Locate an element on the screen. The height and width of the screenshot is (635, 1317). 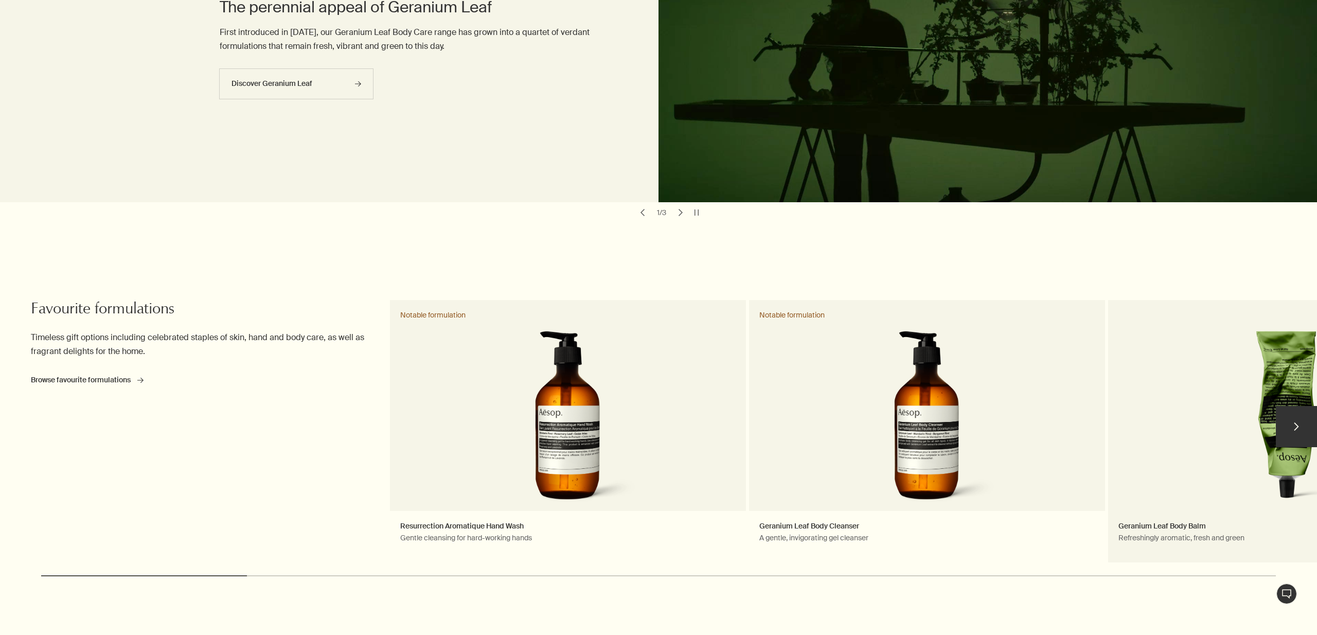
button: Live Assistance is located at coordinates (1287, 594).